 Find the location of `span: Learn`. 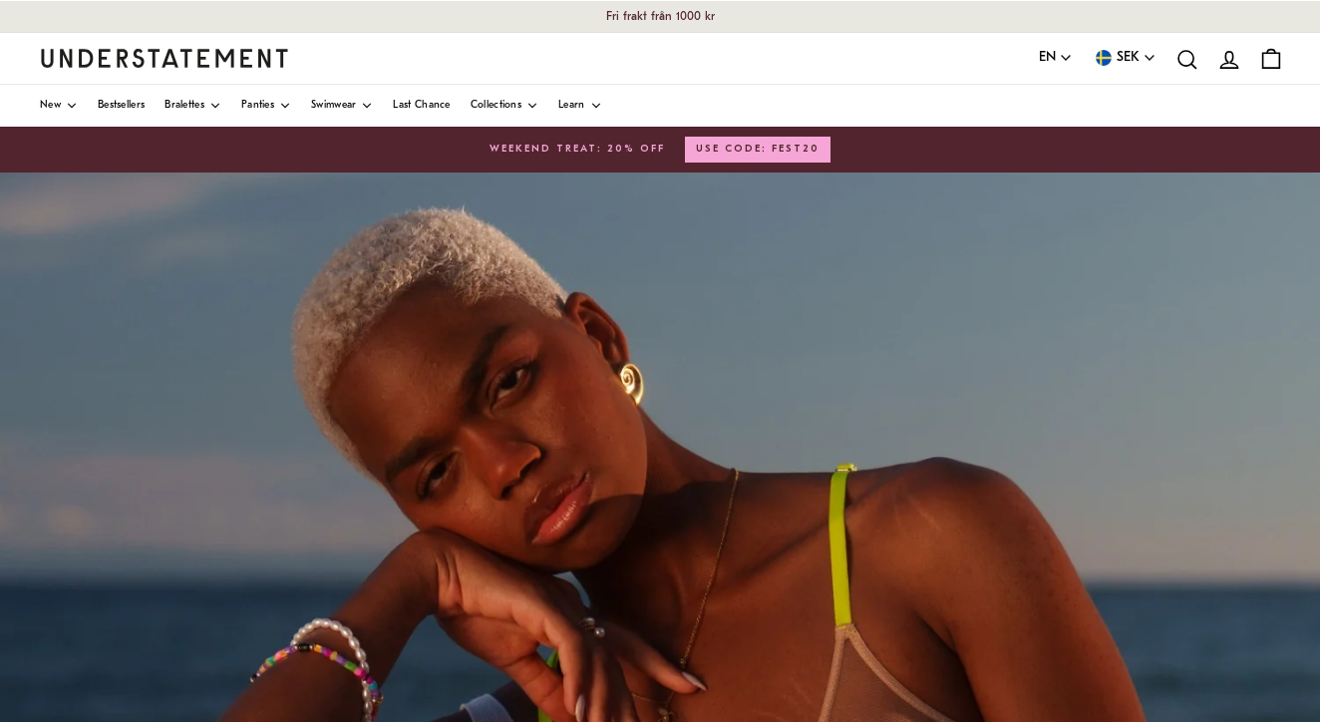

span: Learn is located at coordinates (571, 106).